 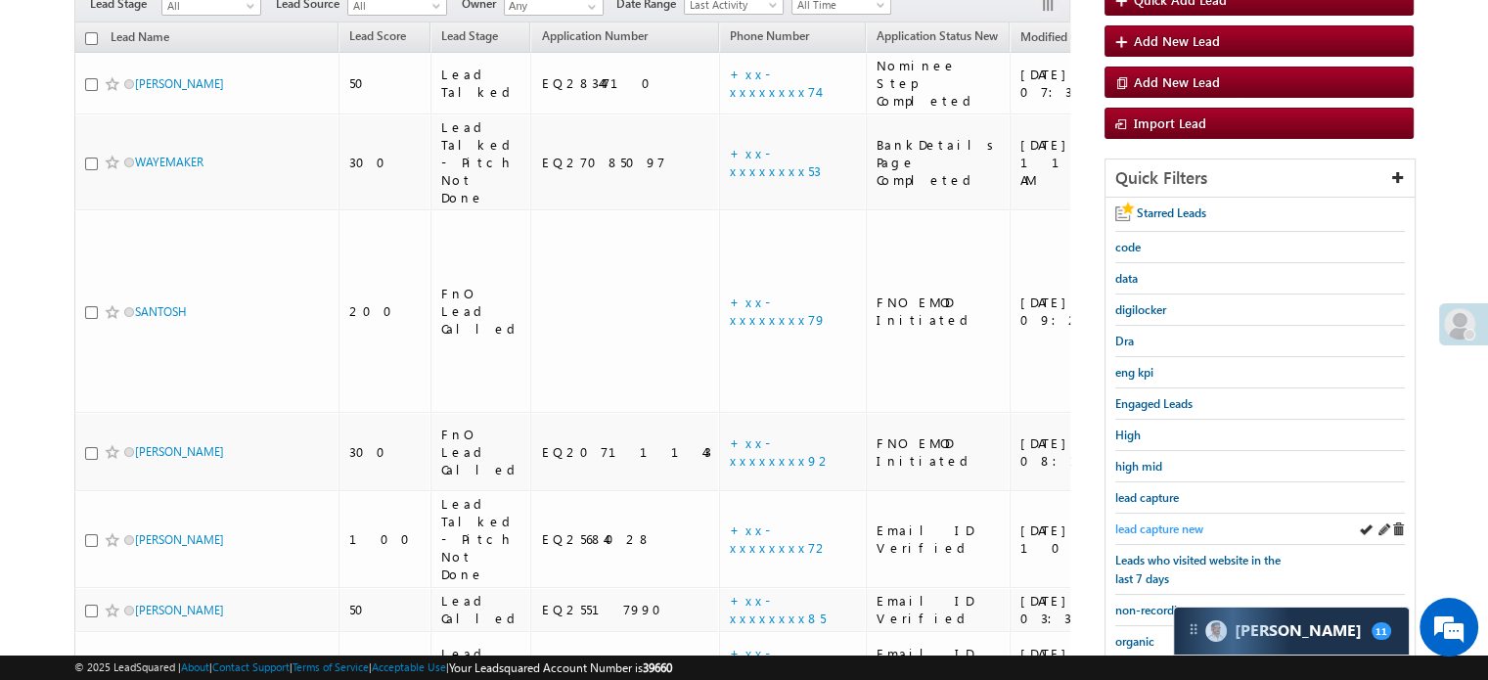 What do you see at coordinates (169, 161) in the screenshot?
I see `a: WAYEMAKER` at bounding box center [169, 161].